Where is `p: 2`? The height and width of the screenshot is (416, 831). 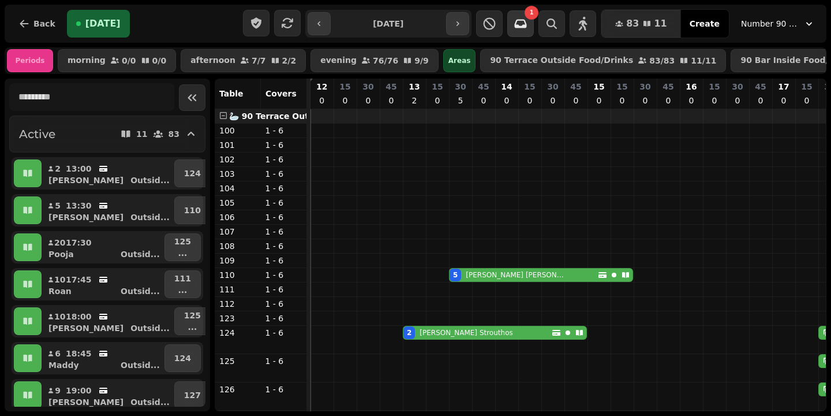
p: 2 is located at coordinates (58, 169).